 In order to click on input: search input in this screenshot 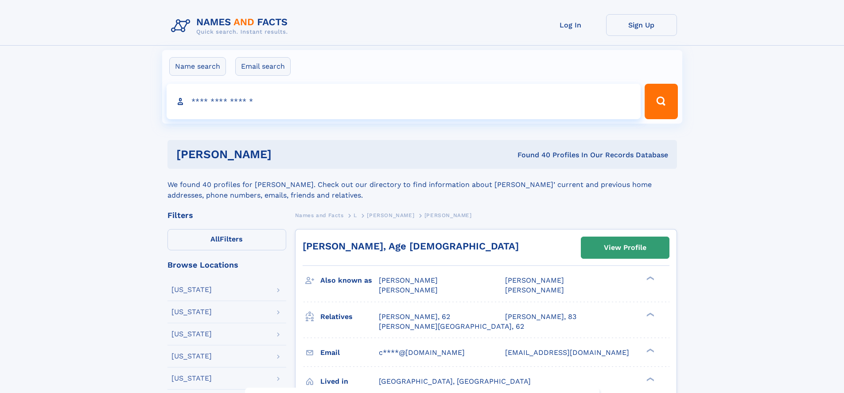, I will do `click(404, 101)`.